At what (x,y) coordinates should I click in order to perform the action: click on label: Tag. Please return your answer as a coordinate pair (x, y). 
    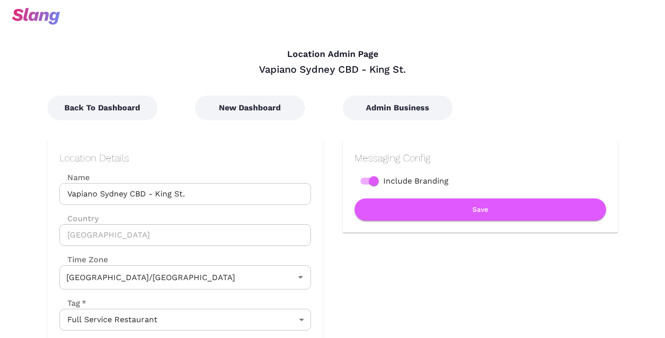
    Looking at the image, I should click on (73, 303).